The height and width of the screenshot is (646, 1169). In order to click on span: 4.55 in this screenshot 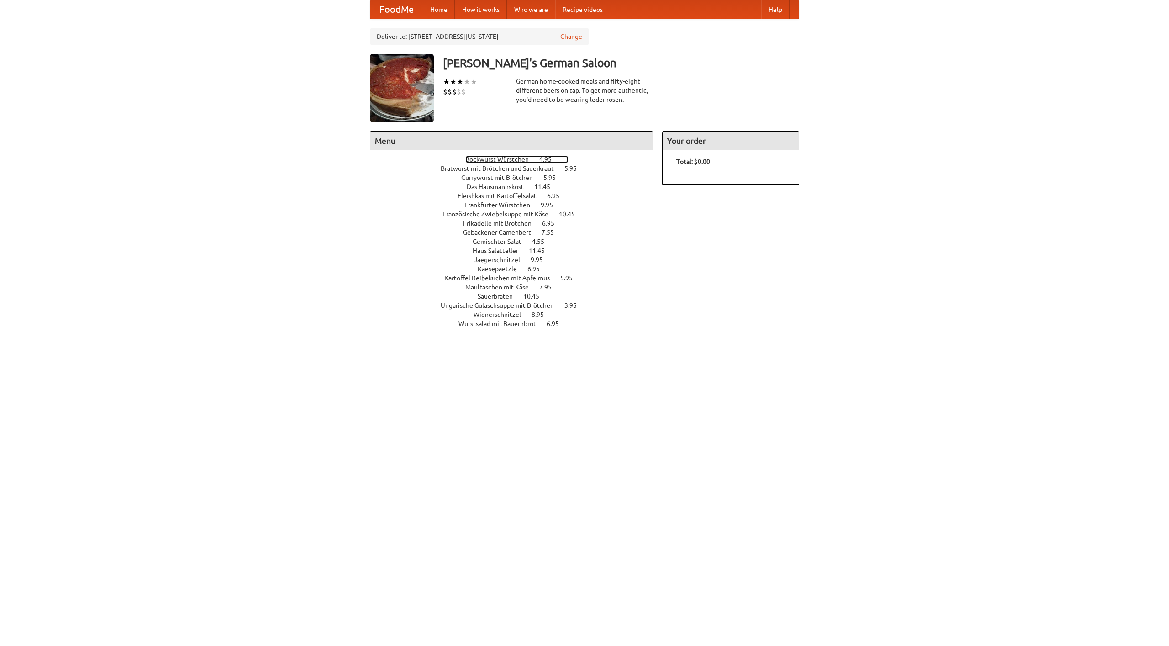, I will do `click(543, 242)`.